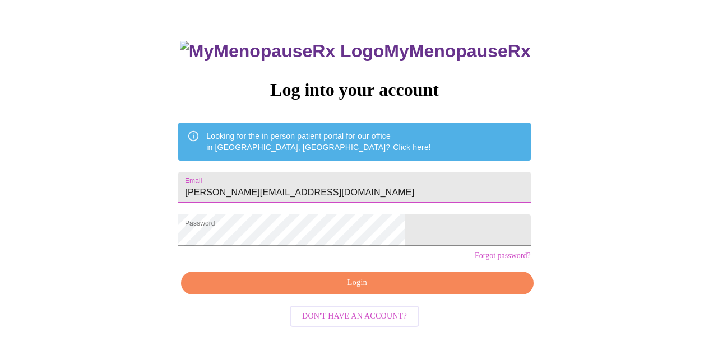 The height and width of the screenshot is (351, 709). I want to click on span: Don't have an account?, so click(354, 317).